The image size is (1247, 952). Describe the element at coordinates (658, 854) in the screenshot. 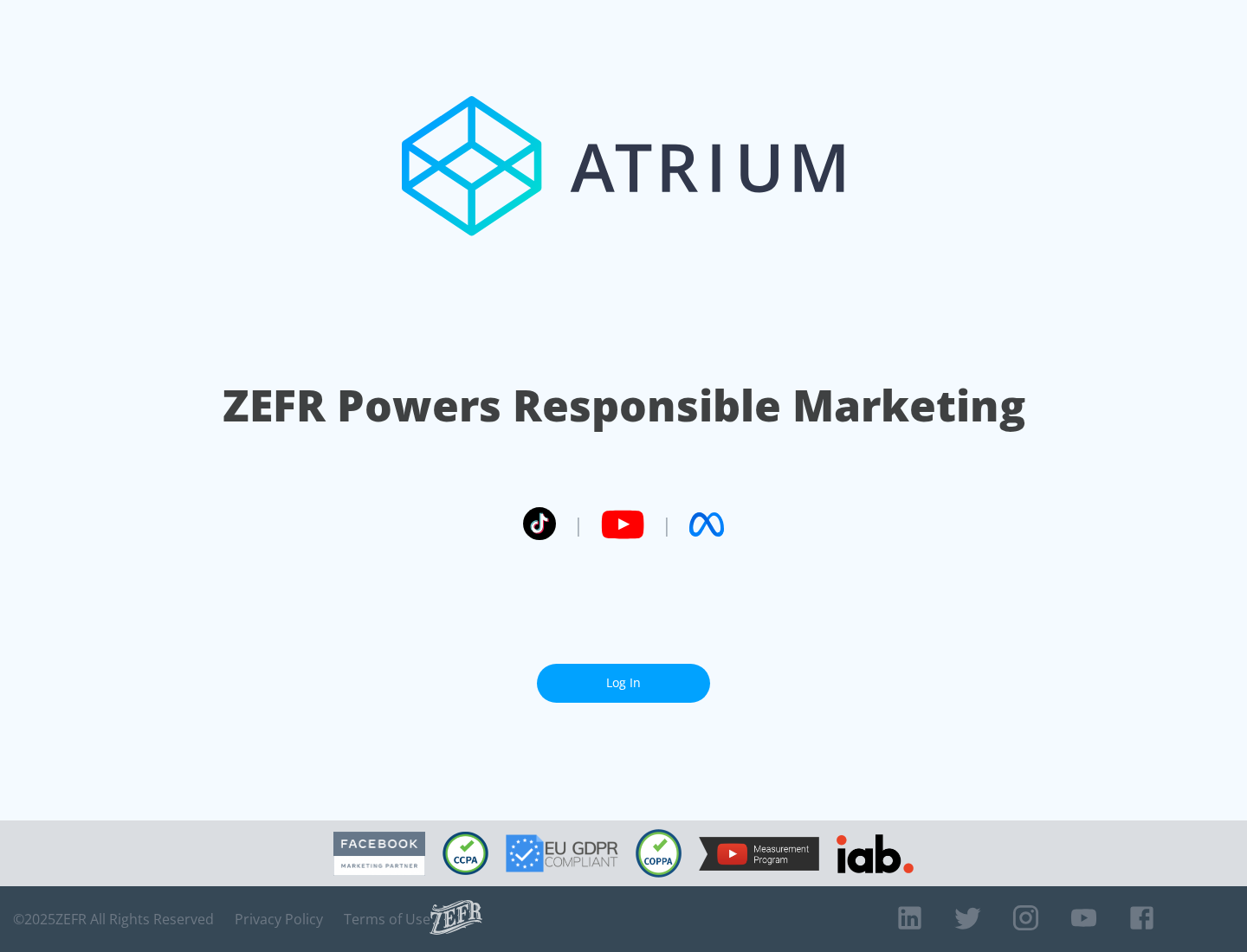

I see `img: COPPA Compliant` at that location.